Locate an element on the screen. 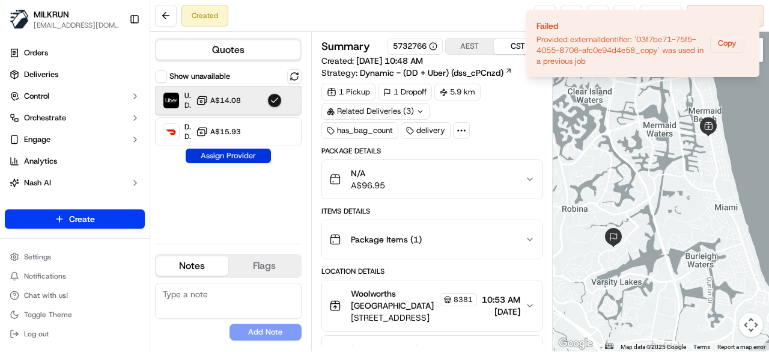 The width and height of the screenshot is (769, 352). div: 1 Dropoff is located at coordinates (405, 92).